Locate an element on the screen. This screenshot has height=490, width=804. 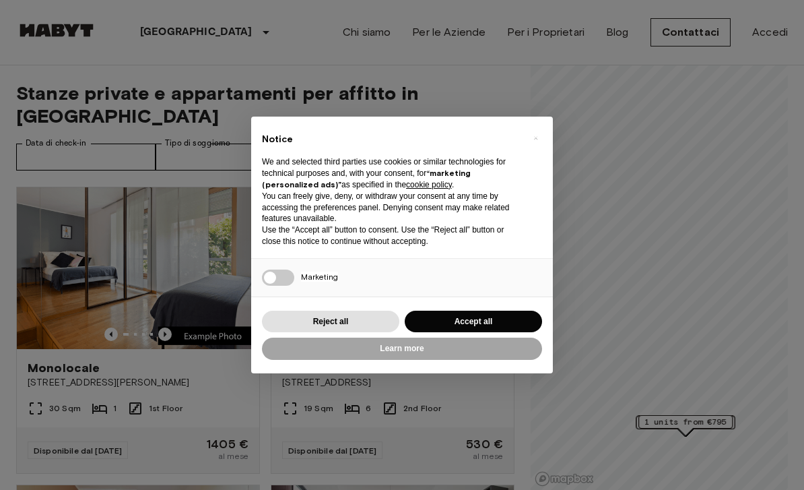
p: You can freely give, deny, or withdraw your consent at any time by accessing the preferences pane... is located at coordinates (391, 207).